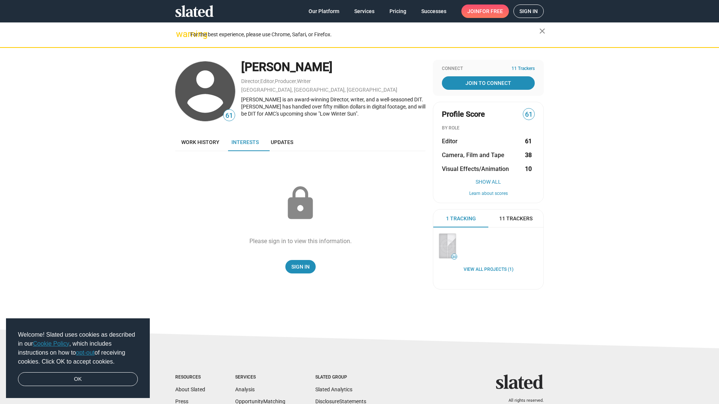 The width and height of the screenshot is (719, 404). I want to click on div: For the best experience, please use Chrome, Safari, or Firefox., so click(365, 34).